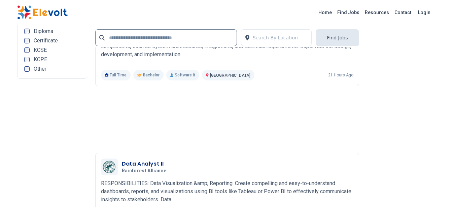 Image resolution: width=454 pixels, height=207 pixels. I want to click on span: KCPE, so click(40, 60).